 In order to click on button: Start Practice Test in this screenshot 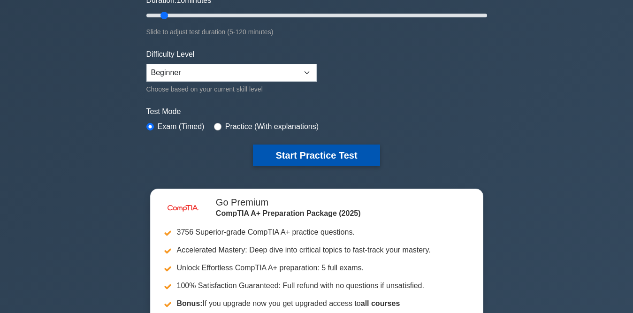, I will do `click(316, 155)`.